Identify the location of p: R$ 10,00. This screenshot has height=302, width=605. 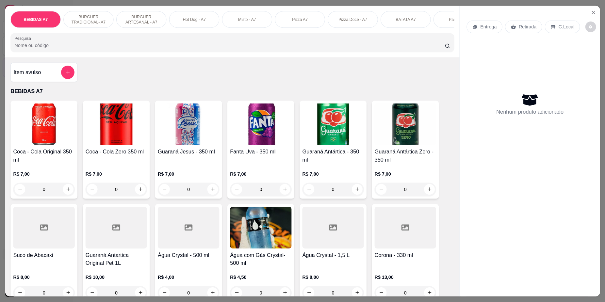
(116, 277).